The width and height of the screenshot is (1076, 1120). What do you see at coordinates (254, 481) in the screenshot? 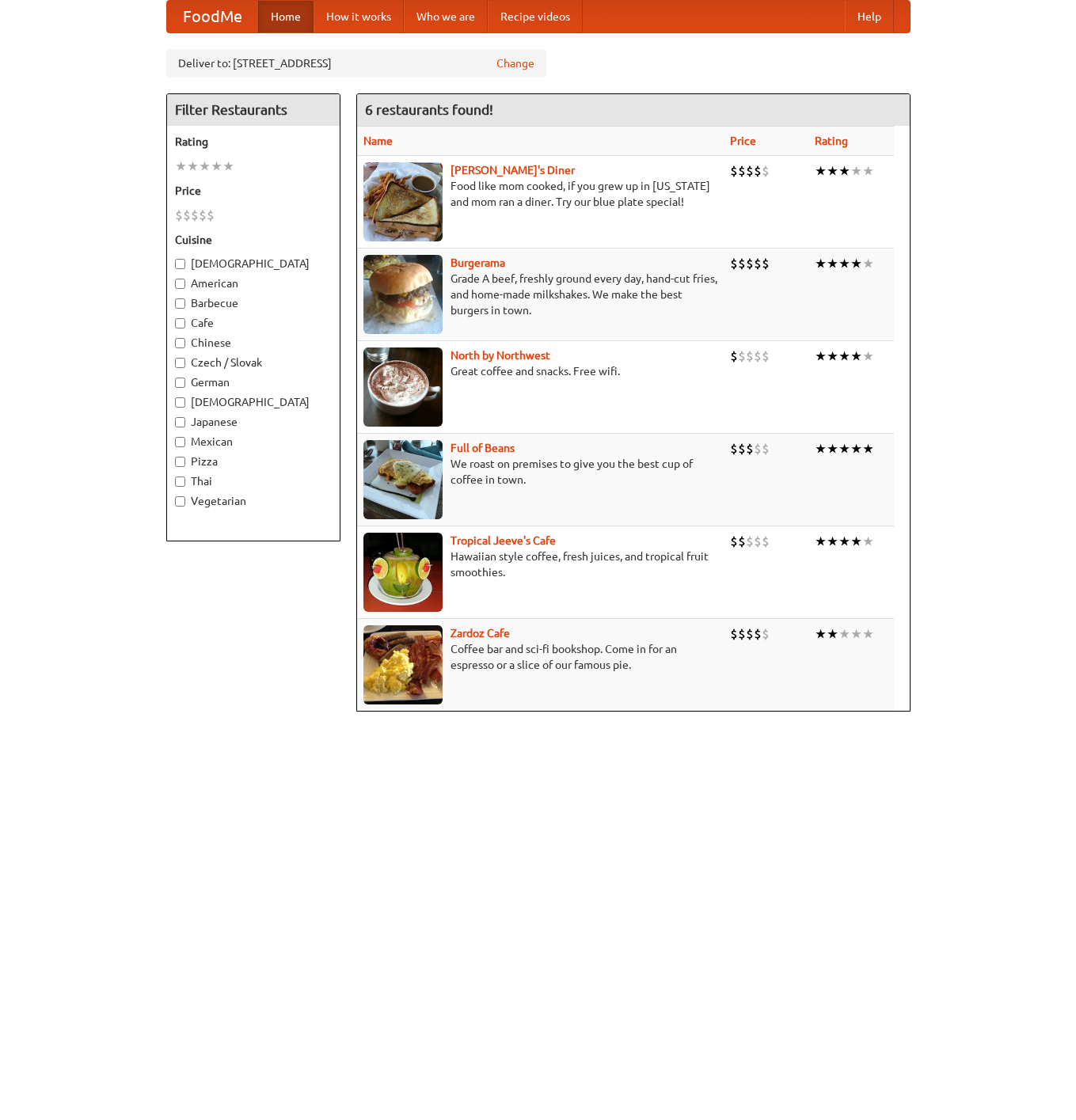
I see `label: Thai` at bounding box center [254, 481].